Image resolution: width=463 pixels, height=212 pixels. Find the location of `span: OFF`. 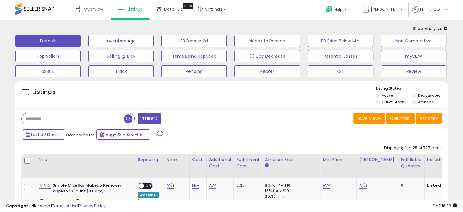

span: OFF is located at coordinates (149, 186).